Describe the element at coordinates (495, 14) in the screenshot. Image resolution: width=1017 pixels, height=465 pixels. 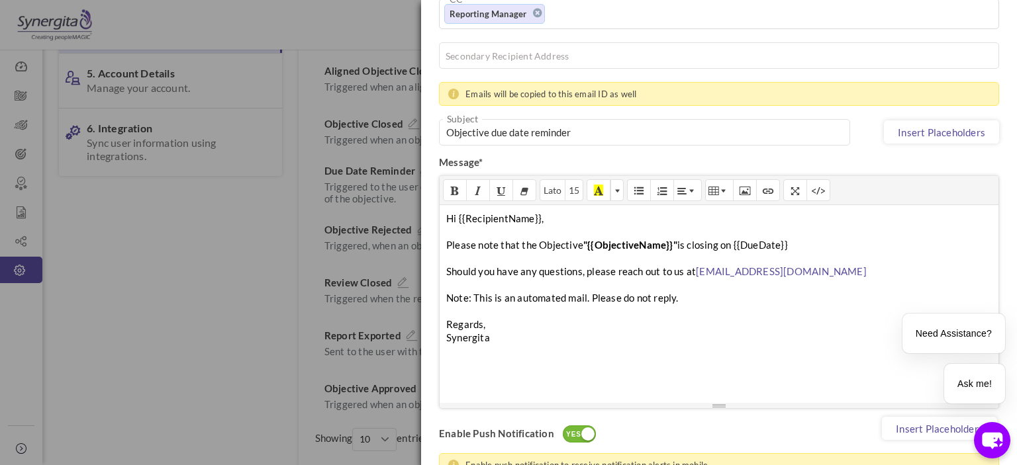
I see `li: Reporting Manager` at that location.